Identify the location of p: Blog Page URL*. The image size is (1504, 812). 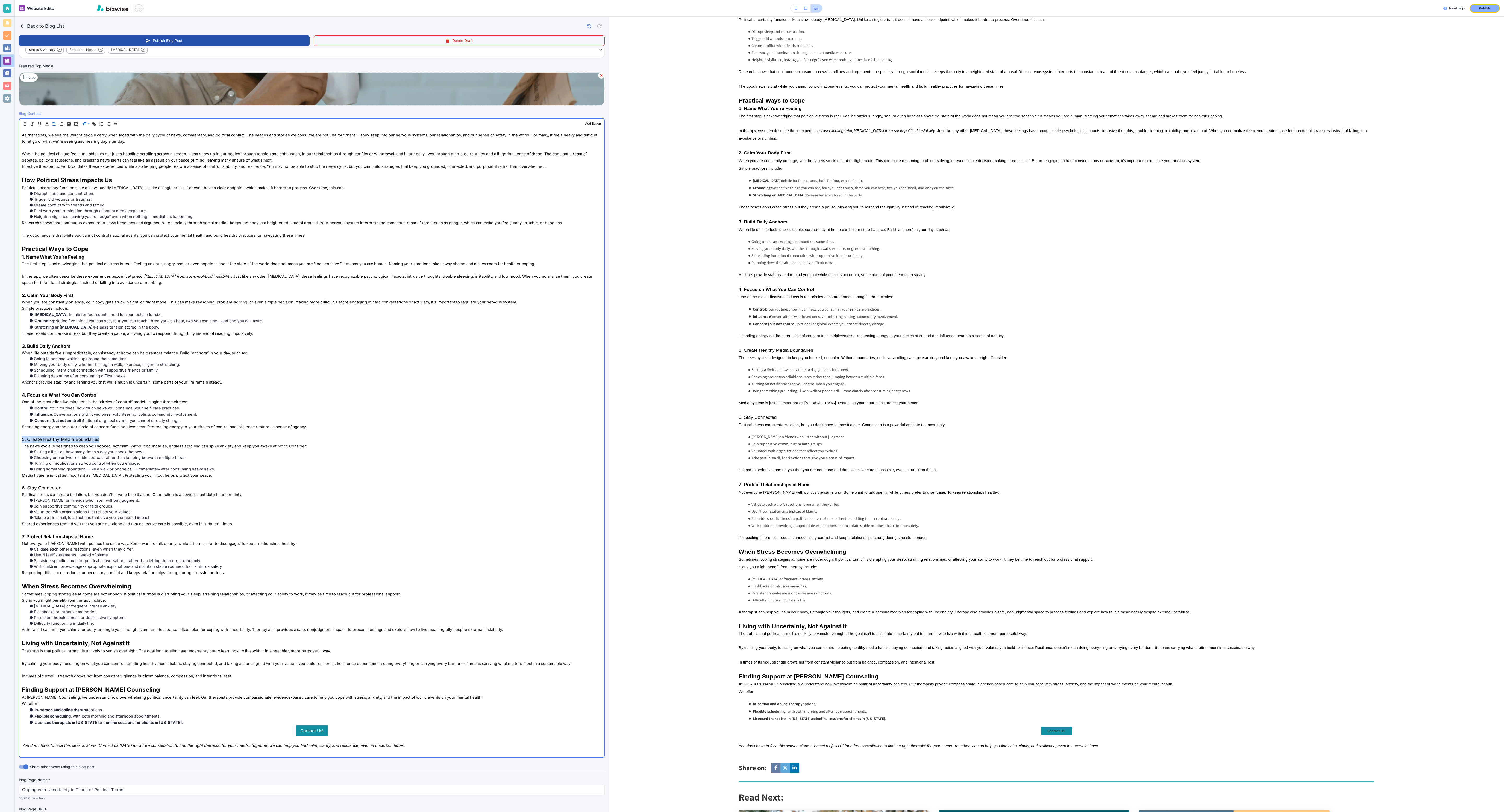
(312, 809).